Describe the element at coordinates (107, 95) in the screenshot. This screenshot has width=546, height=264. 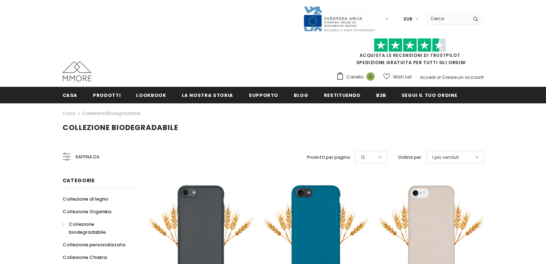
I see `a: Prodotti` at that location.